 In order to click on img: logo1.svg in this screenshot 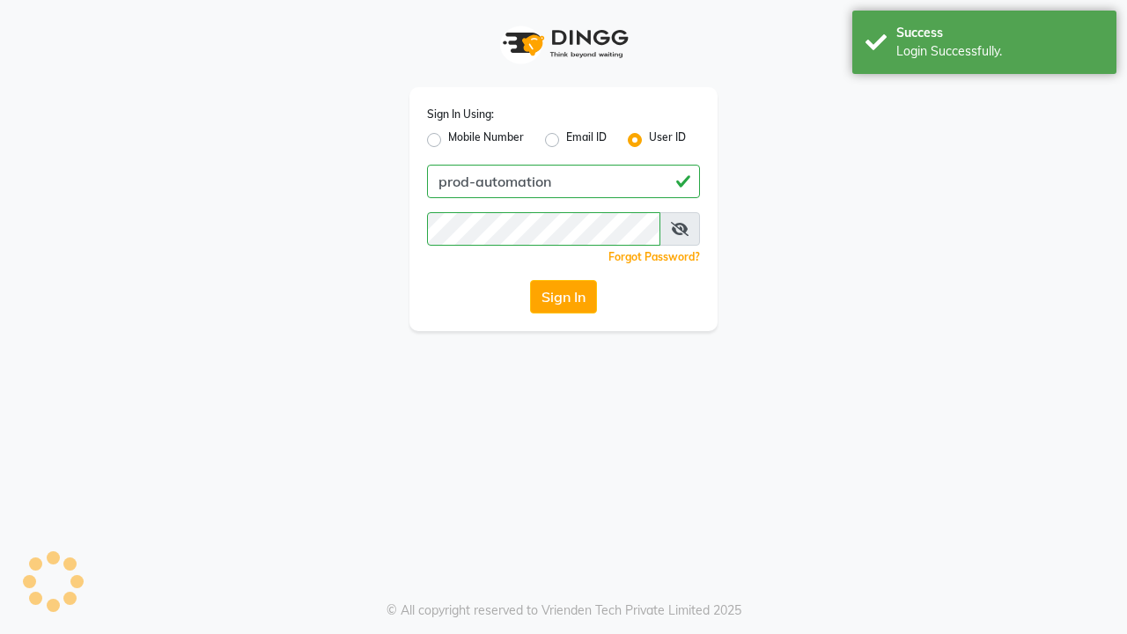, I will do `click(563, 43)`.